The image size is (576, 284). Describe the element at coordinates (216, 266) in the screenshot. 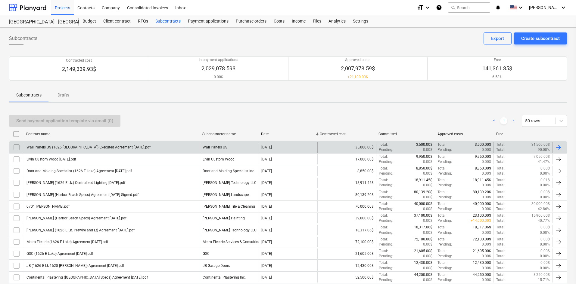

I see `div: JB Garage Doors` at that location.